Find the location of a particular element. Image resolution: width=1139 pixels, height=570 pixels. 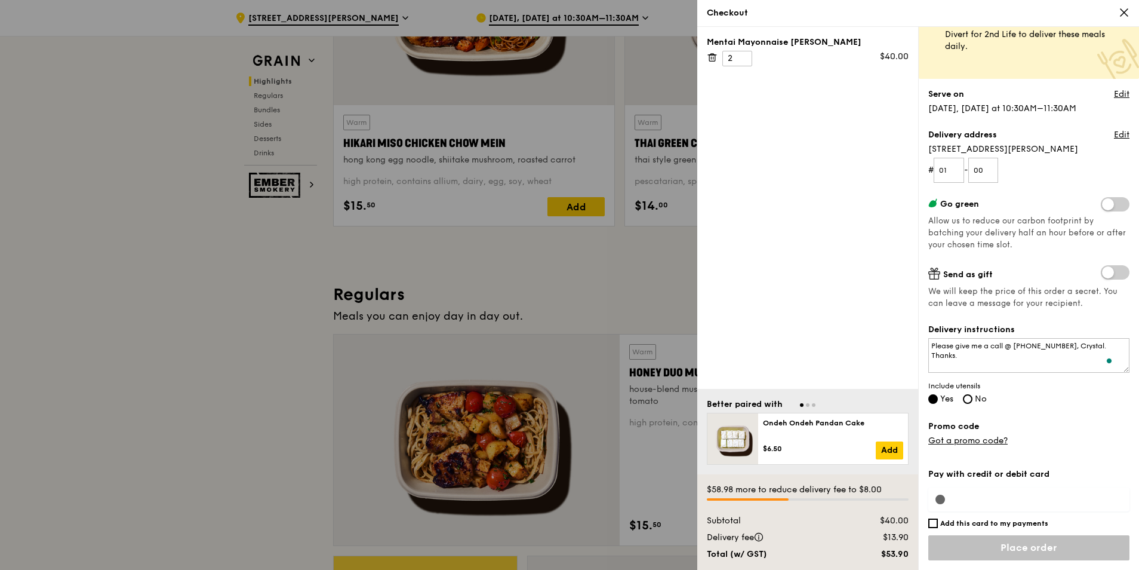

div: Checkout is located at coordinates (918, 13).